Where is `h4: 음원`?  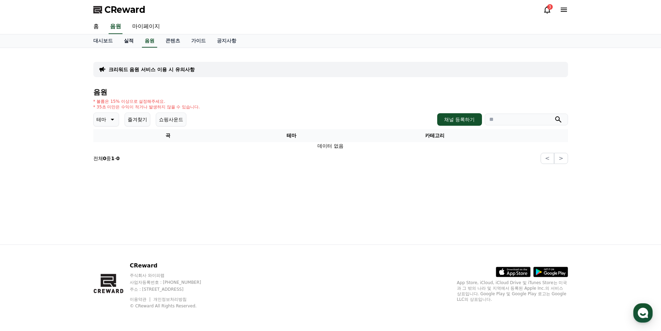
h4: 음원 is located at coordinates (331, 92).